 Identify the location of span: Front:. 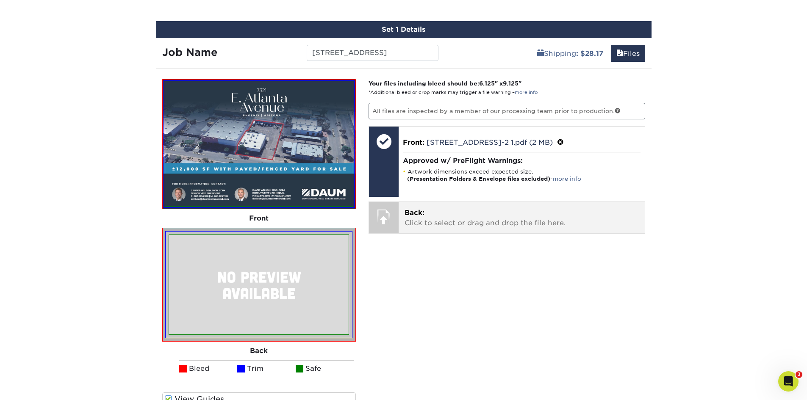
(413, 142).